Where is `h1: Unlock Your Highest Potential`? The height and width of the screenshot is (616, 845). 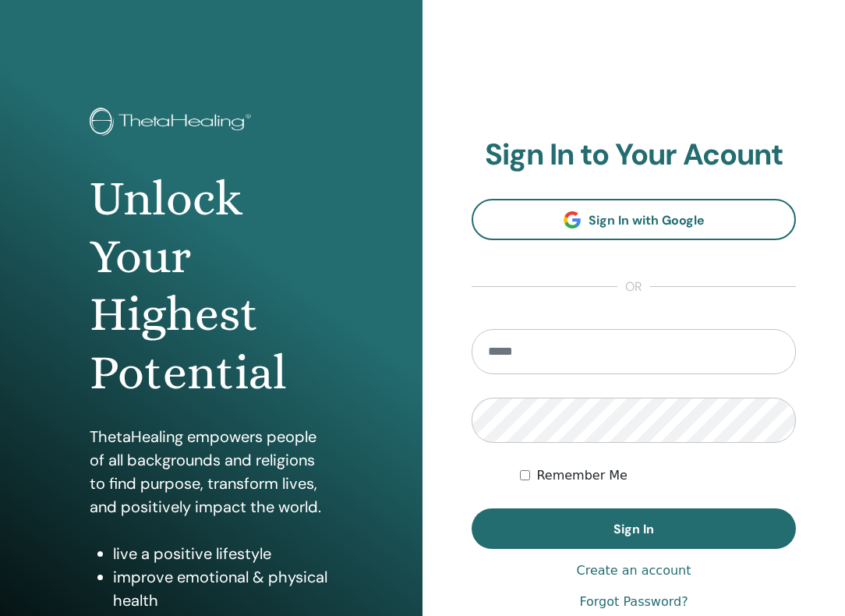 h1: Unlock Your Highest Potential is located at coordinates (211, 286).